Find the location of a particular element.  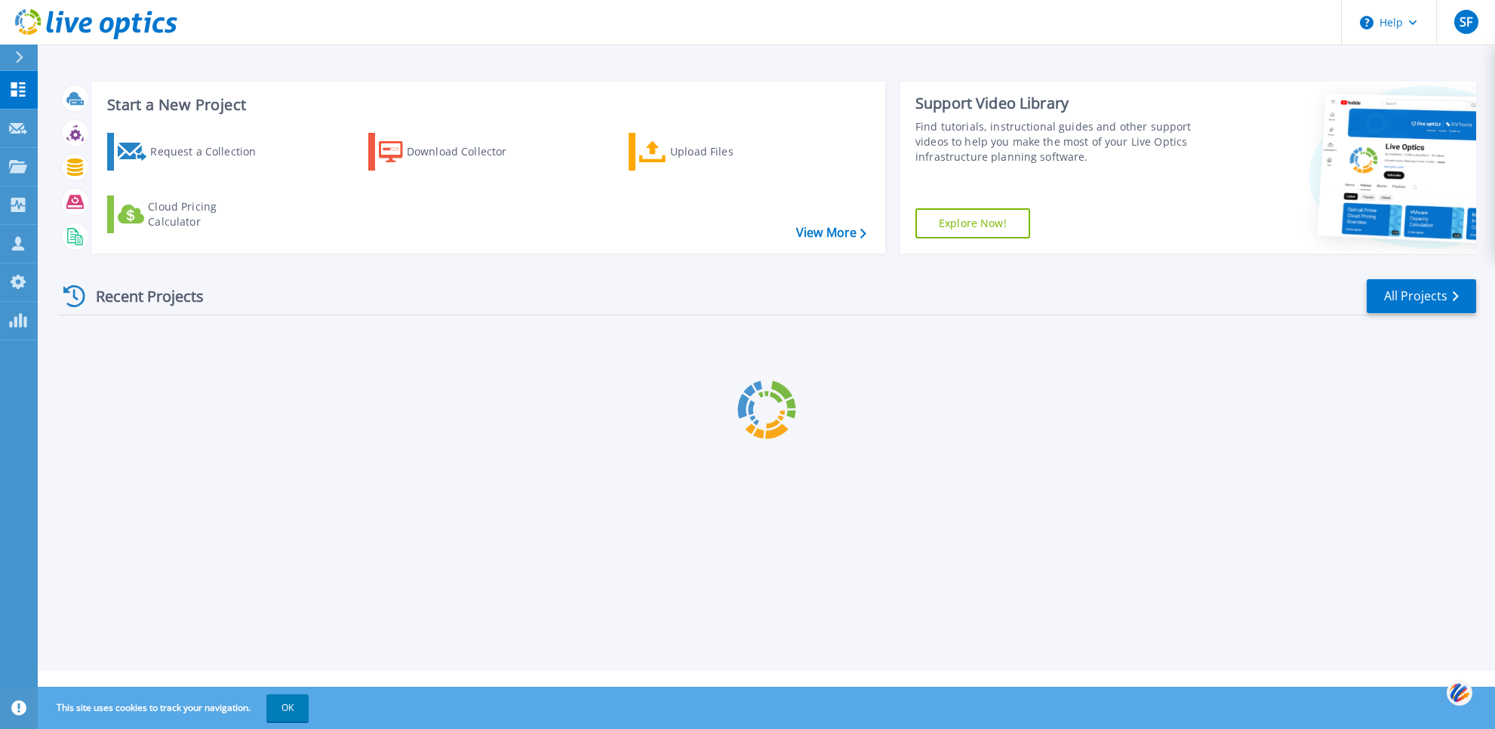

span: This site uses cookies to track your navigation. is located at coordinates (175, 708).